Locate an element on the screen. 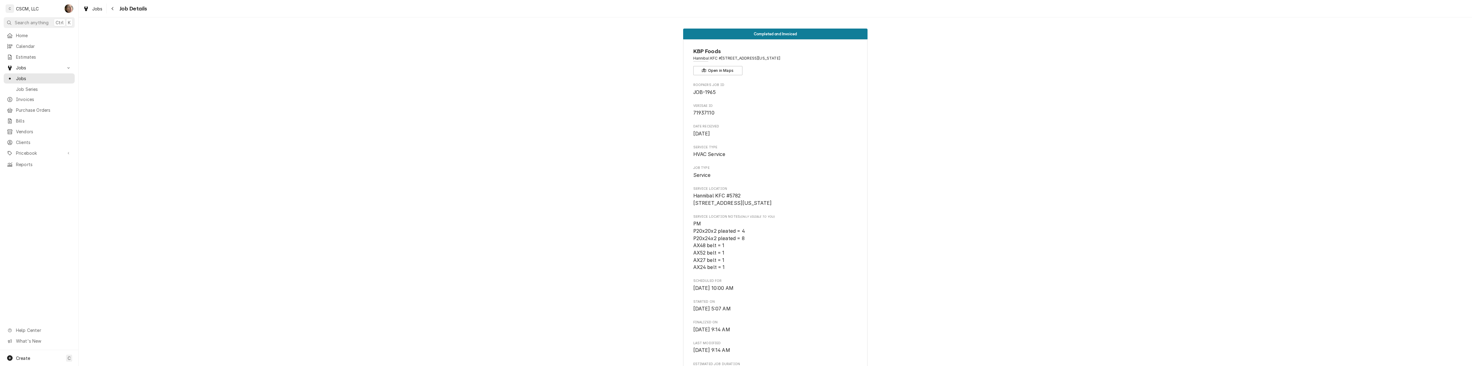  a: Reports is located at coordinates (39, 164).